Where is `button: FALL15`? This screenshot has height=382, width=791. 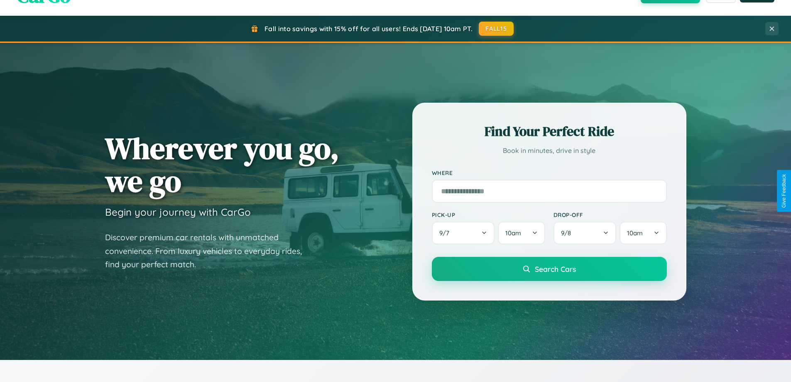
button: FALL15 is located at coordinates (496, 29).